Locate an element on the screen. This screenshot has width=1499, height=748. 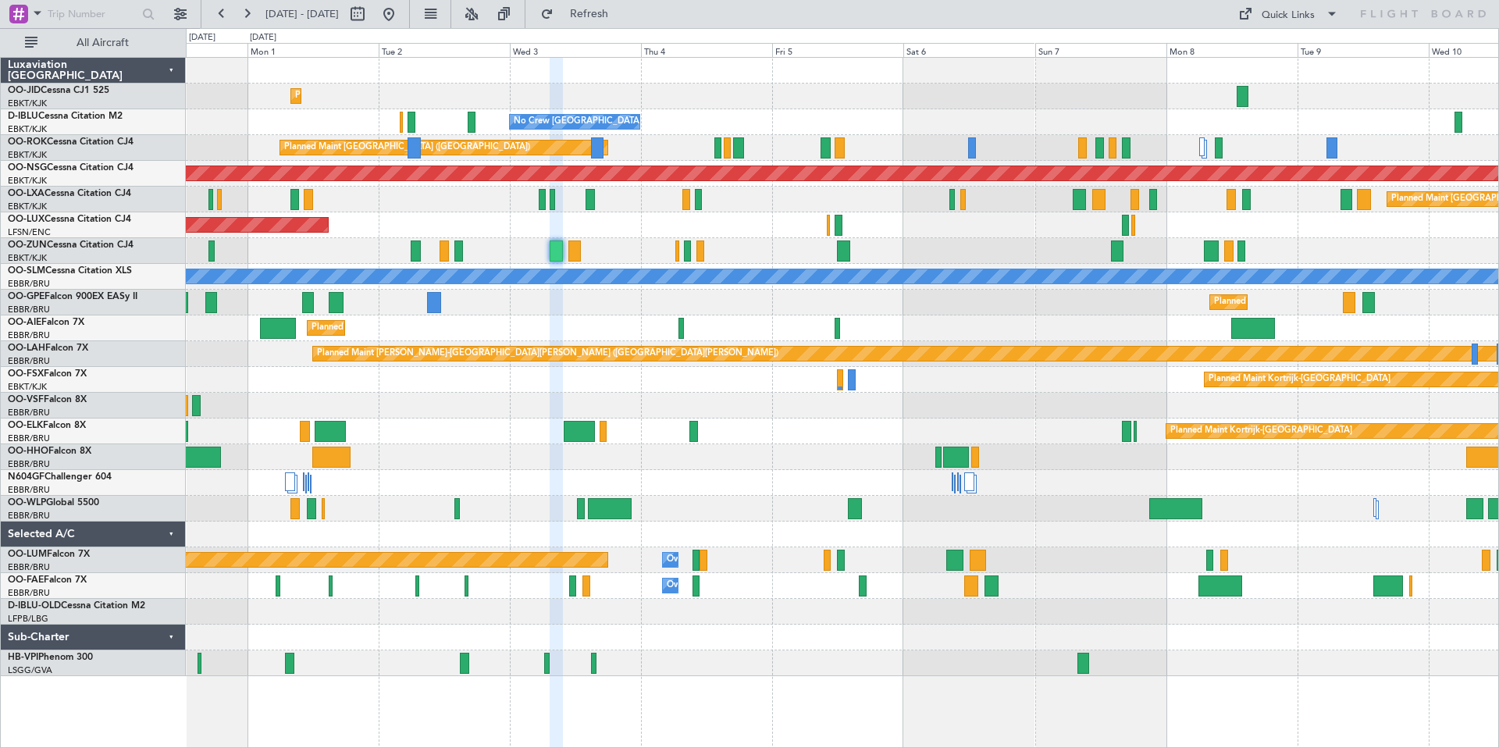
a: OO-VSFFalcon 8X is located at coordinates (47, 400).